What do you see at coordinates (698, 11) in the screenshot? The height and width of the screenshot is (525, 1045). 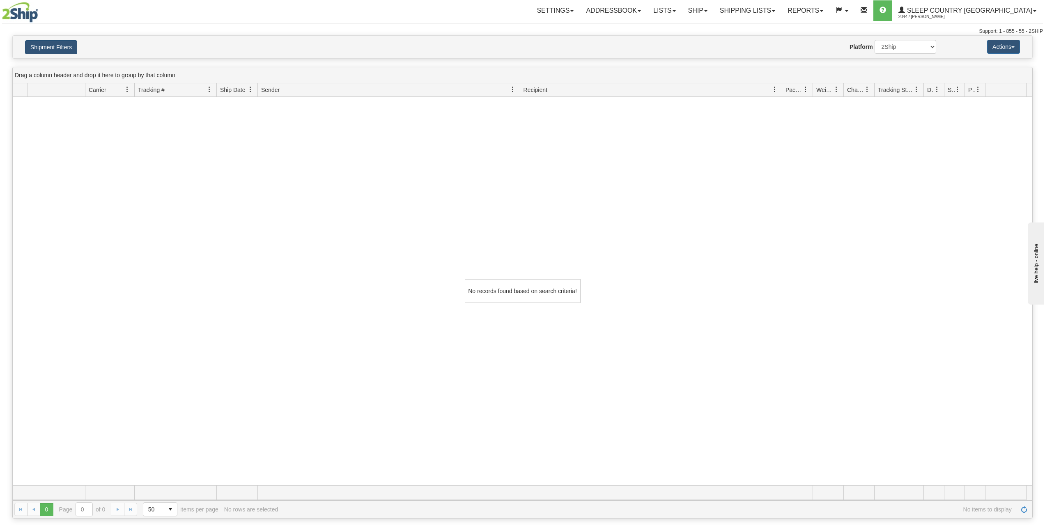 I see `a: Ship` at bounding box center [698, 11].